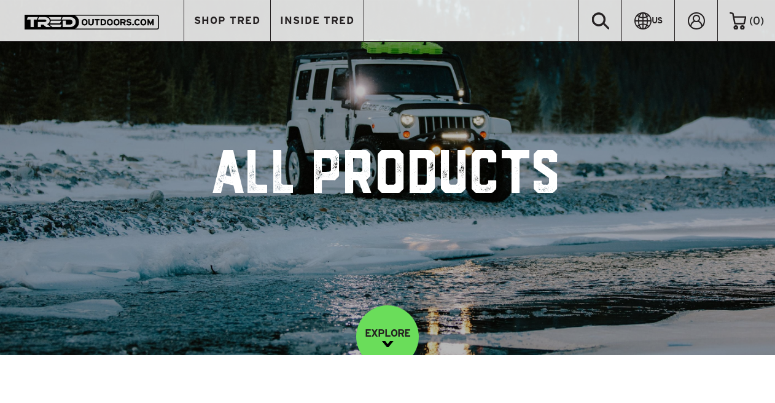 Image resolution: width=775 pixels, height=403 pixels. I want to click on img: down-image, so click(388, 344).